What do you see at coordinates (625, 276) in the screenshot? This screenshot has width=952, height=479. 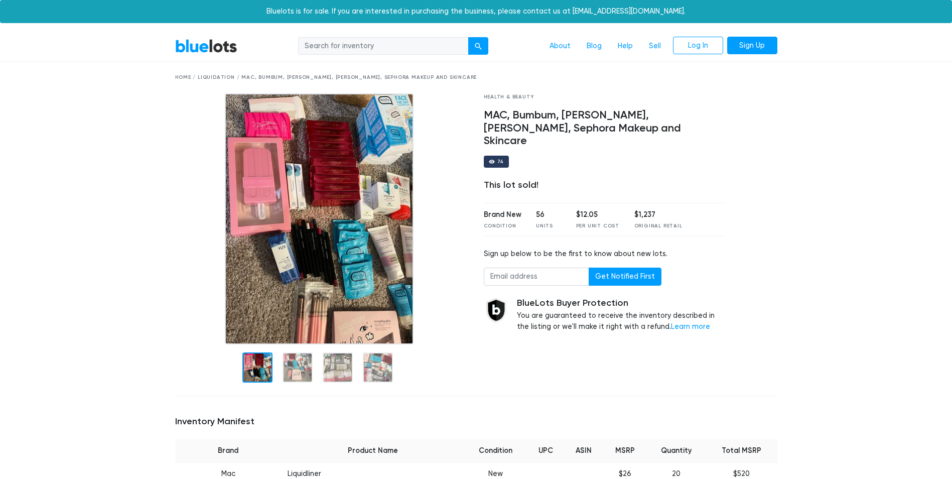 I see `button: Get Notified First` at bounding box center [625, 276].